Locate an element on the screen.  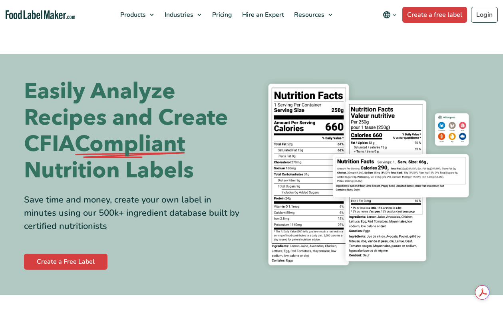
a: Food Label Maker homepage is located at coordinates (40, 15).